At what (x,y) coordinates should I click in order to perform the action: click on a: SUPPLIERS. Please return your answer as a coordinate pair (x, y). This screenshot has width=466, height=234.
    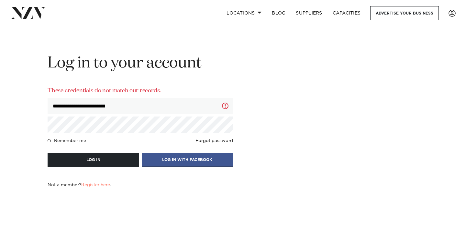
    Looking at the image, I should click on (308, 13).